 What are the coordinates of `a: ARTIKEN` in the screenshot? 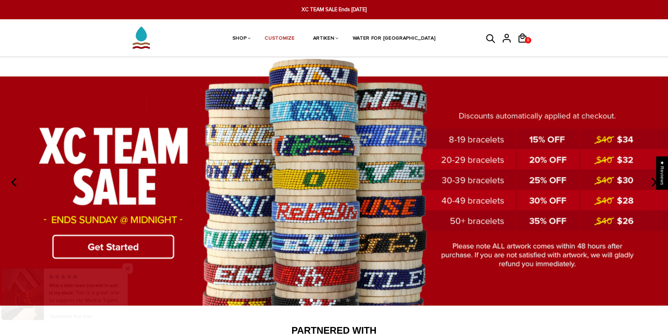 It's located at (324, 39).